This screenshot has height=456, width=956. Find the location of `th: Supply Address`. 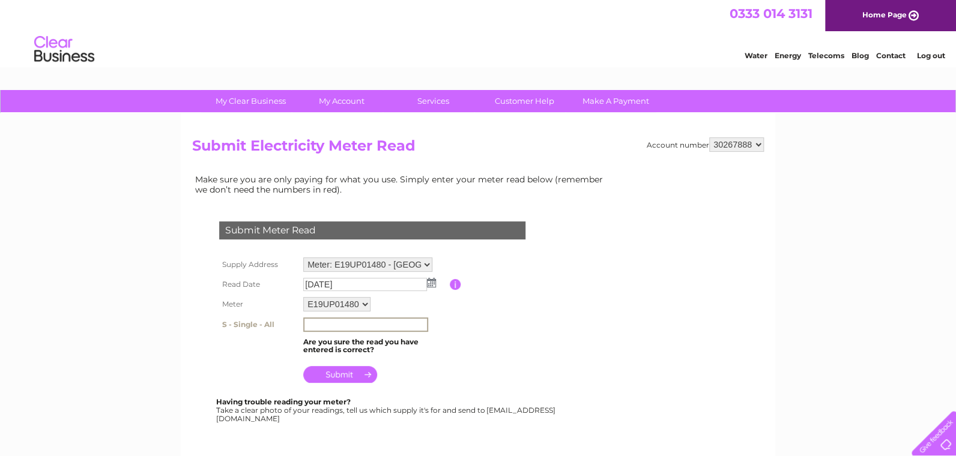

th: Supply Address is located at coordinates (258, 265).